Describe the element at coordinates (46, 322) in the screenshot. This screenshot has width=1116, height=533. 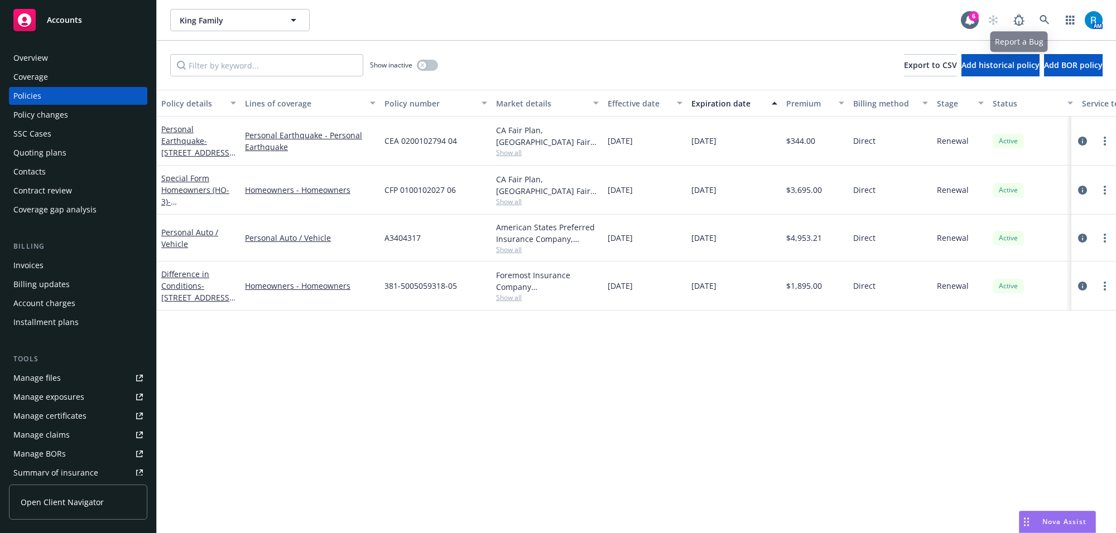
I see `div: Installment plans` at that location.